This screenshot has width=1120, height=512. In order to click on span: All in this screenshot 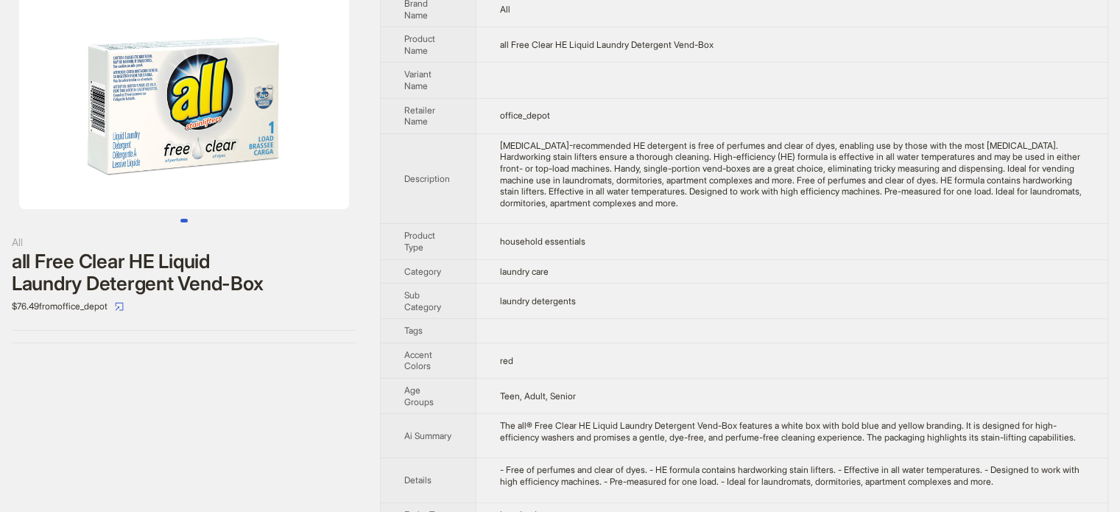, I will do `click(505, 9)`.